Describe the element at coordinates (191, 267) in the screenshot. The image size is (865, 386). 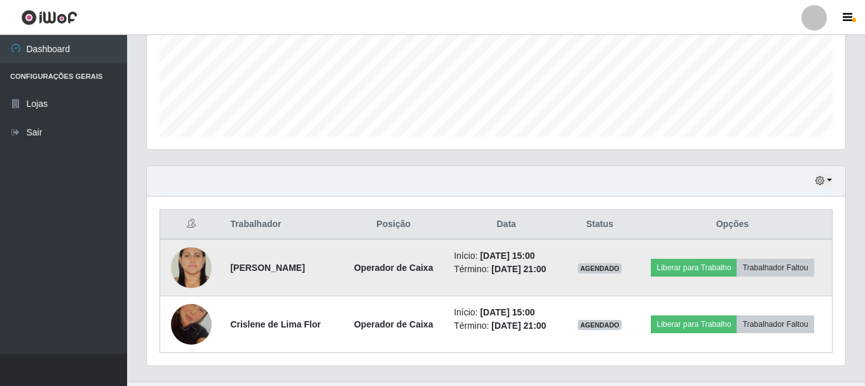
I see `img: 1693145473232.jpeg` at that location.